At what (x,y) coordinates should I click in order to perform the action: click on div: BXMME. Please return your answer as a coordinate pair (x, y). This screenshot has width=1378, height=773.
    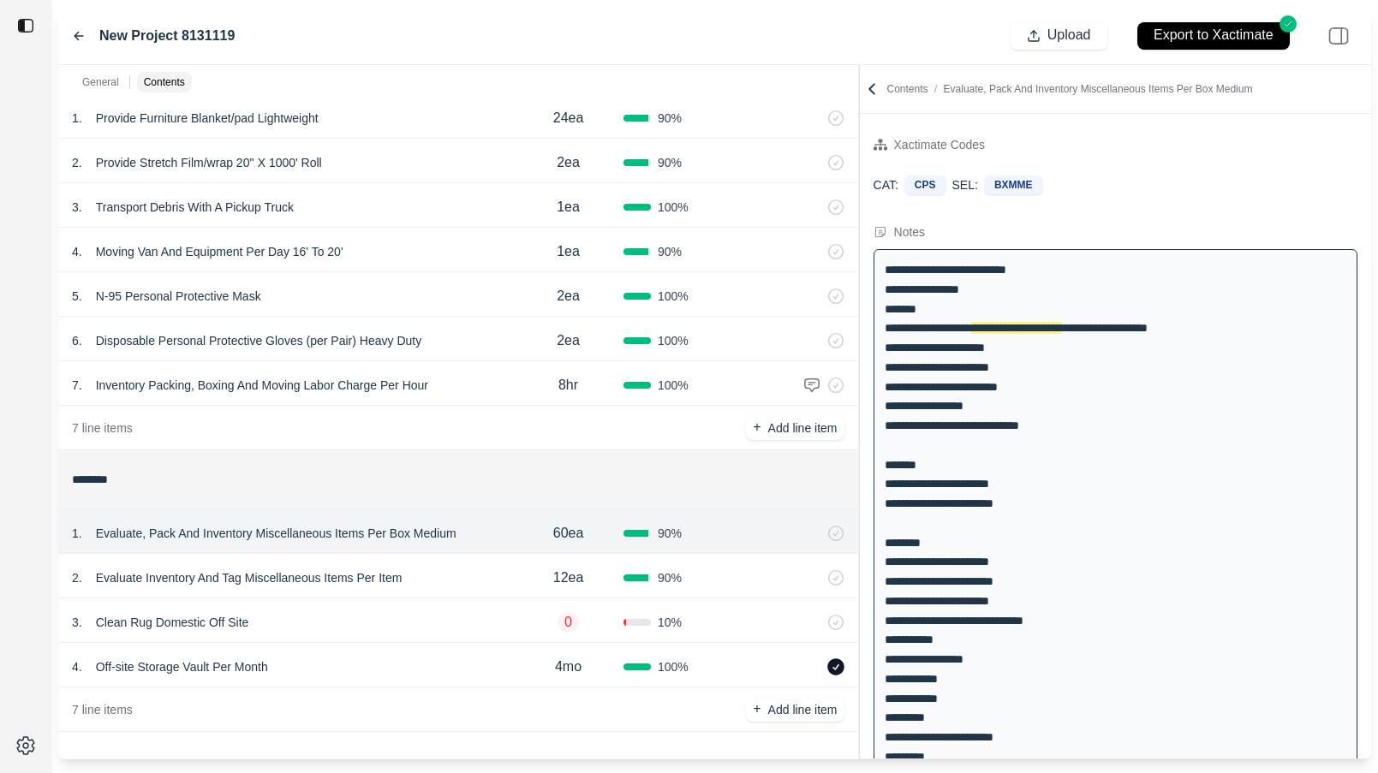
    Looking at the image, I should click on (1013, 185).